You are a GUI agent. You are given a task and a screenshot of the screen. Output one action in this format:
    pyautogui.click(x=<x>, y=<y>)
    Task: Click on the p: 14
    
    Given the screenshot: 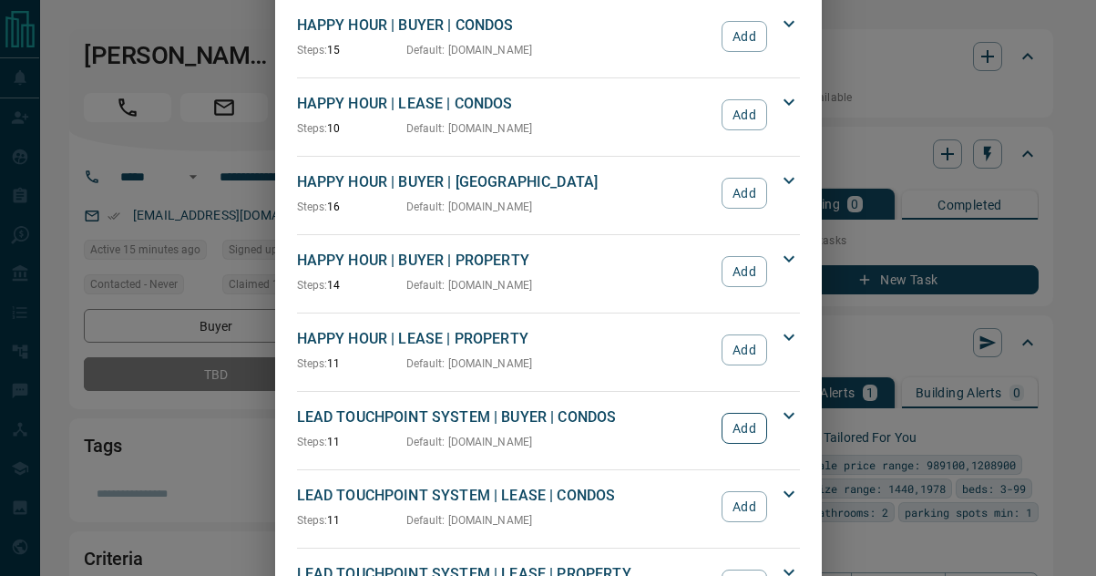 What is the action you would take?
    pyautogui.click(x=352, y=285)
    